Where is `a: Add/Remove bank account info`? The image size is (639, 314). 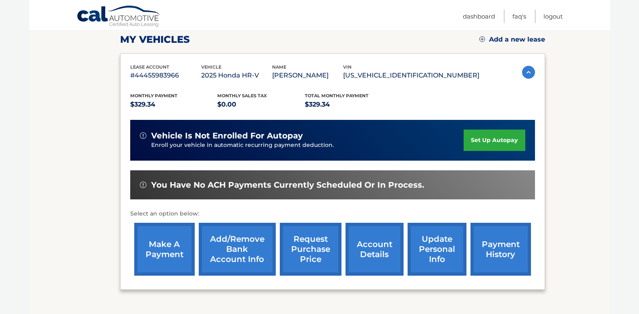
a: Add/Remove bank account info is located at coordinates (237, 249).